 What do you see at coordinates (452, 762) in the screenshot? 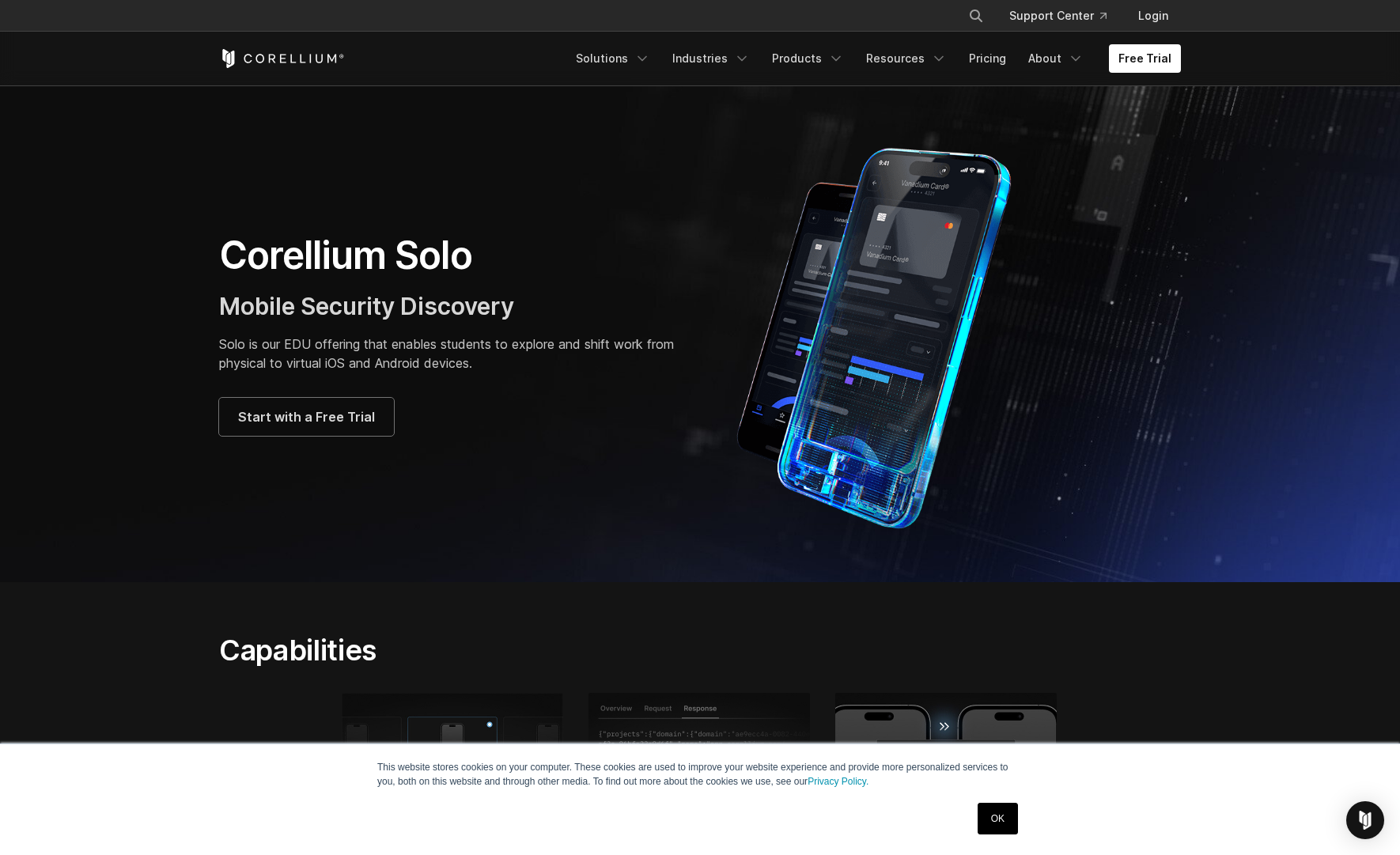
I see `img: iPhone 17 Plus; 6 cores` at bounding box center [452, 762].